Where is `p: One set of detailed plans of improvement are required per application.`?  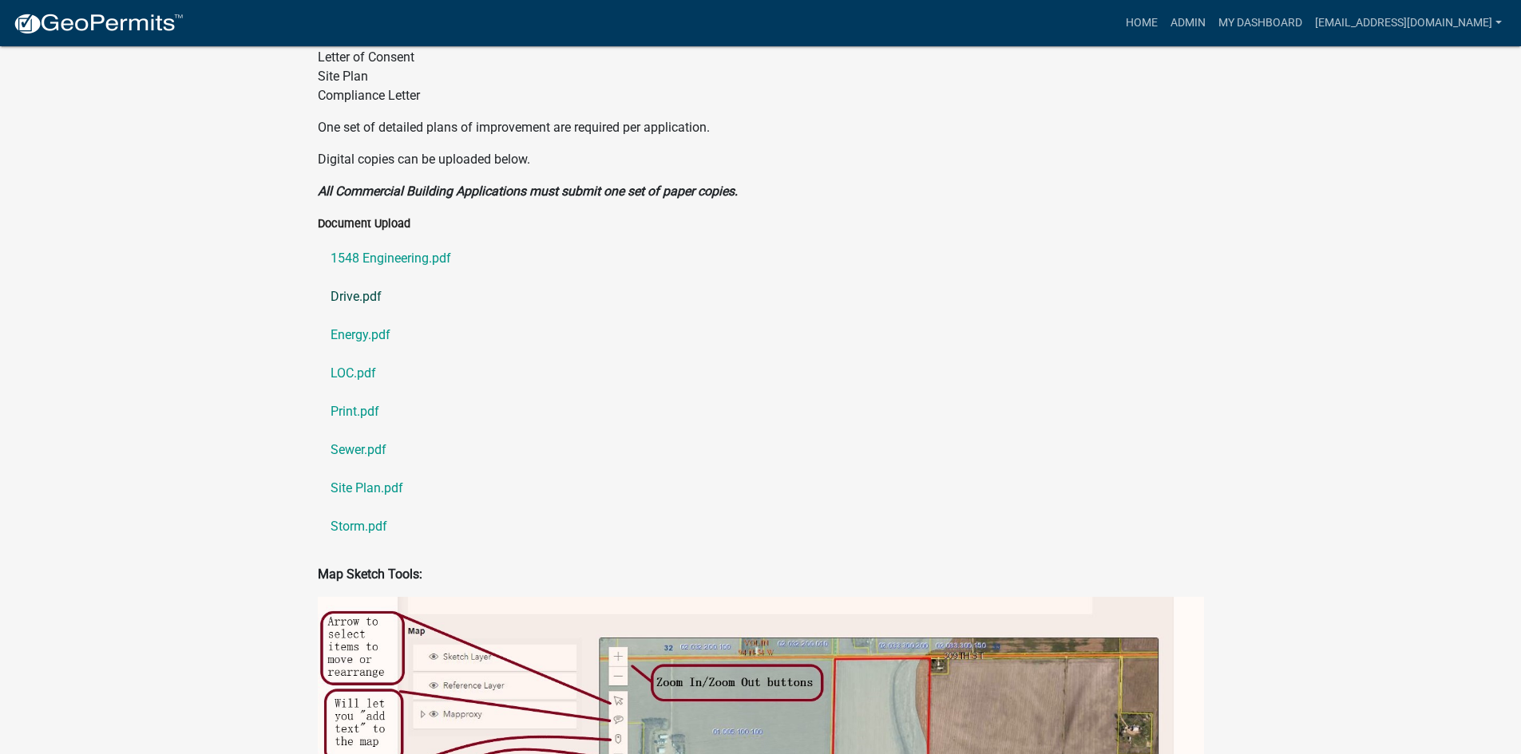 p: One set of detailed plans of improvement are required per application. is located at coordinates (761, 128).